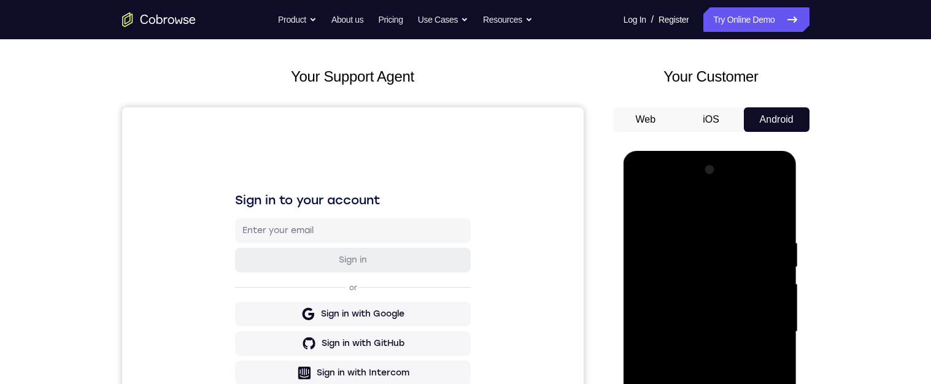 The height and width of the screenshot is (384, 931). Describe the element at coordinates (231, 93) in the screenshot. I see `h1: Sign in to your account` at that location.